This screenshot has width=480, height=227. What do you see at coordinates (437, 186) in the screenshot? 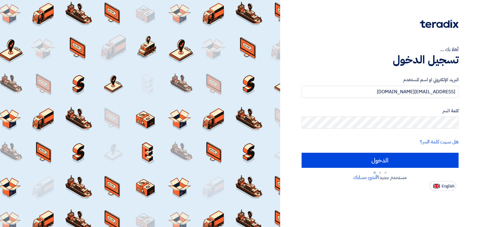
I see `img: en-US.png` at bounding box center [437, 186].